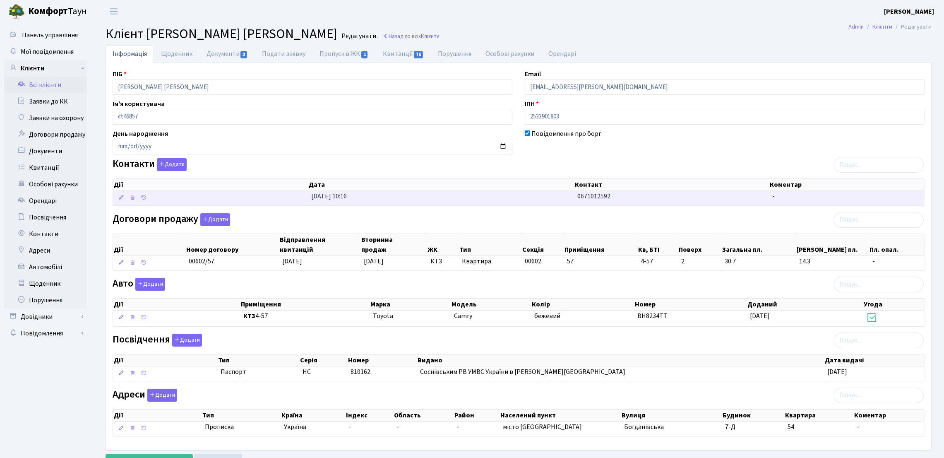  Describe the element at coordinates (805, 304) in the screenshot. I see `th: Доданий` at that location.